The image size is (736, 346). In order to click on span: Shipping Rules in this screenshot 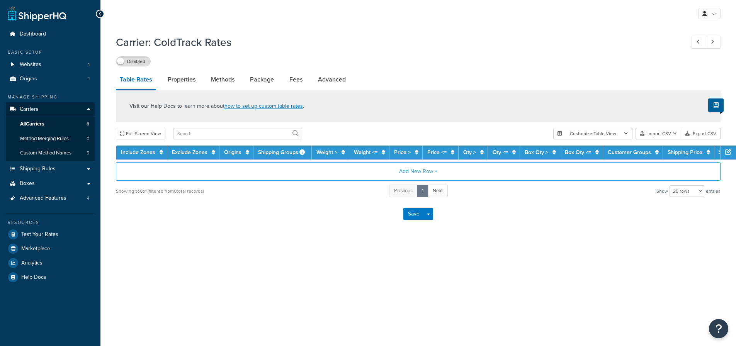, I will do `click(37, 169)`.